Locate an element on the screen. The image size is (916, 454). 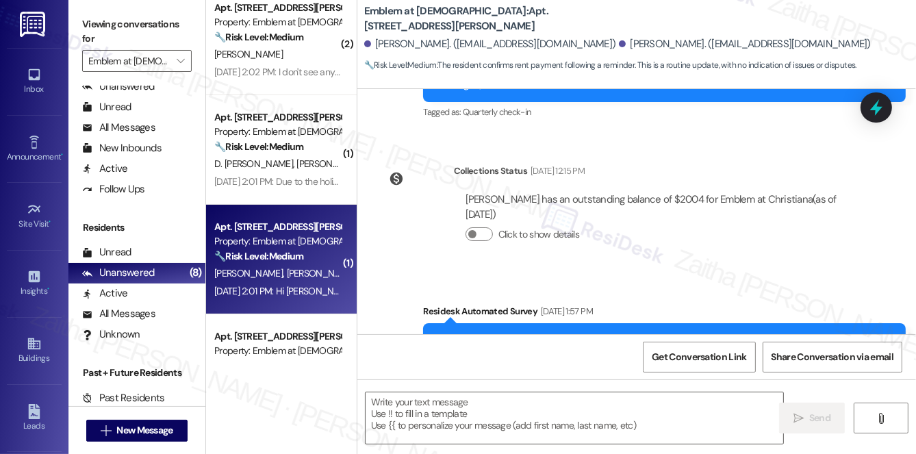
button: Send is located at coordinates (812, 418).